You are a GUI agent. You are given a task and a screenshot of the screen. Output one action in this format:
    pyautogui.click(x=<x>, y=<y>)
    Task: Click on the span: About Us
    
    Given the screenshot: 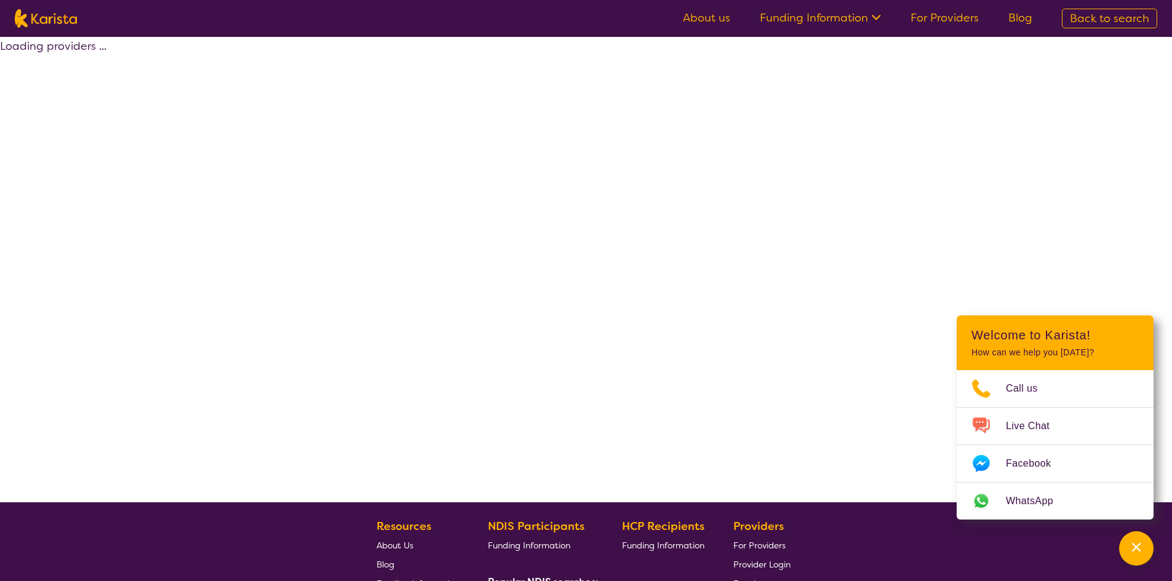 What is the action you would take?
    pyautogui.click(x=395, y=546)
    